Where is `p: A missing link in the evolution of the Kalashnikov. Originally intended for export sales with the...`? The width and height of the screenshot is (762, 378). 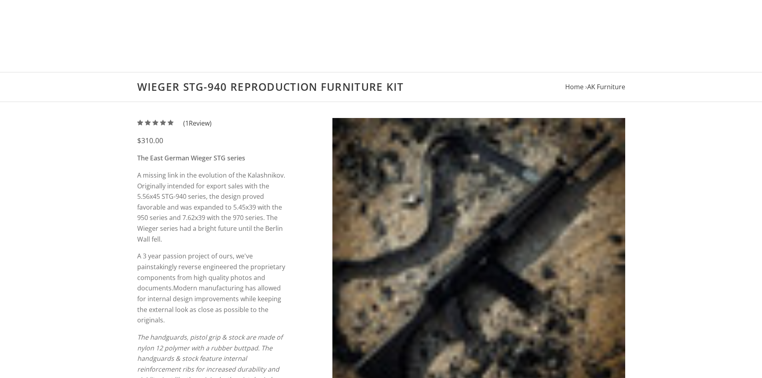 p: A missing link in the evolution of the Kalashnikov. Originally intended for export sales with the... is located at coordinates (214, 207).